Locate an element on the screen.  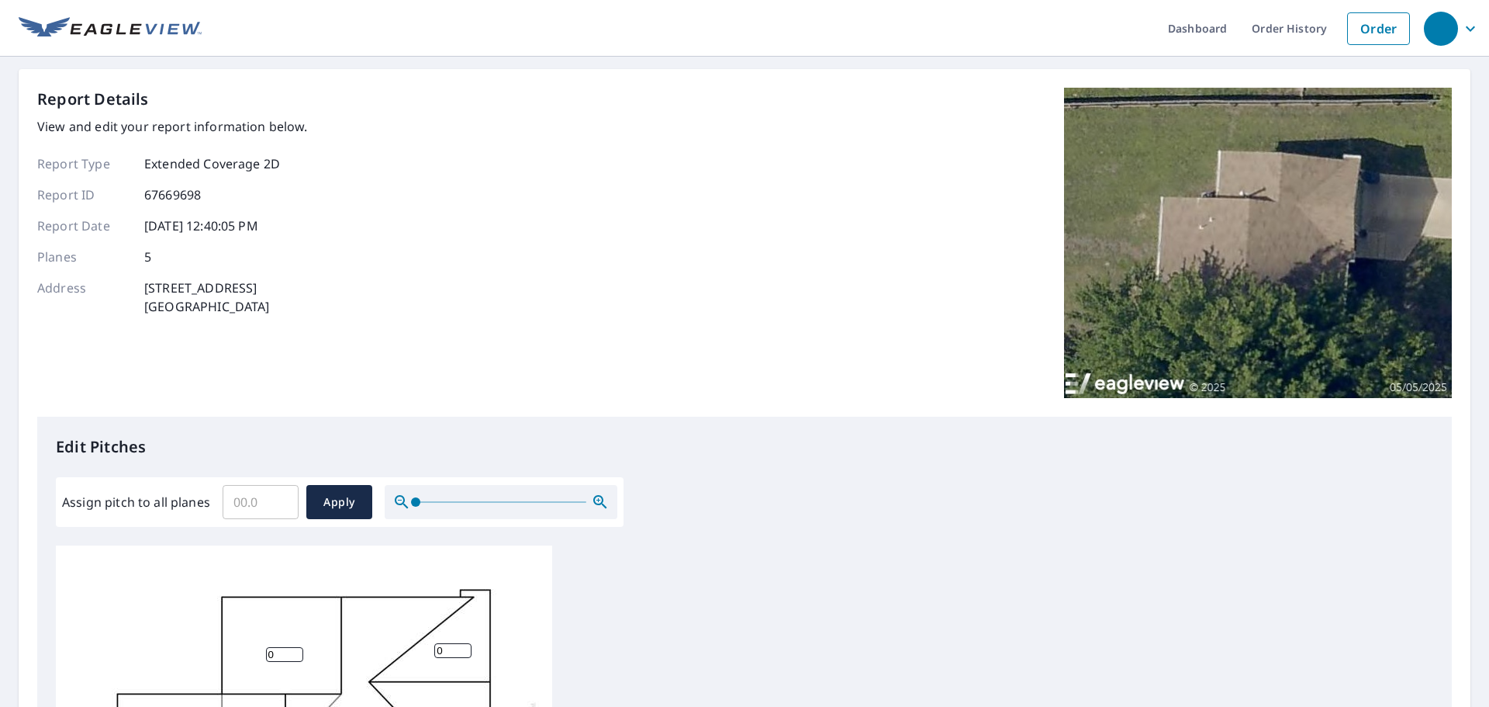
p: Planes is located at coordinates (84, 257).